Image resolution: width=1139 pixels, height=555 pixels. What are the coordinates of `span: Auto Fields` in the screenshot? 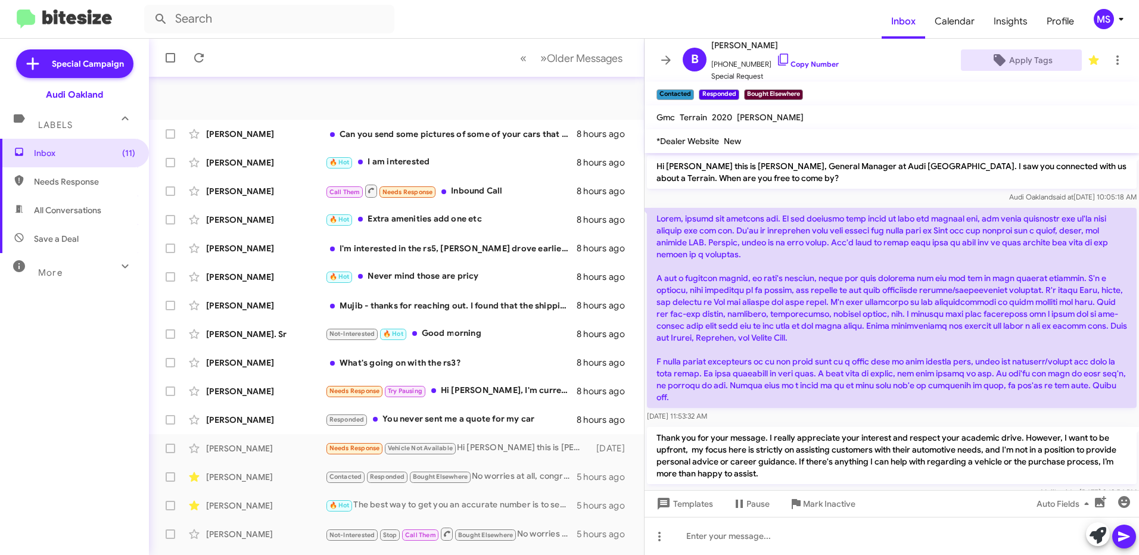 It's located at (1065, 504).